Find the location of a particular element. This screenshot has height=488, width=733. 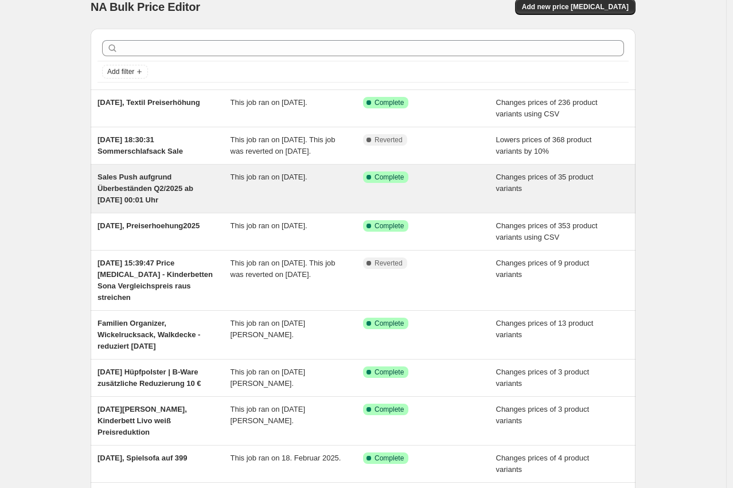

span: Lowers prices of 368 product variants by 10% is located at coordinates (543, 145).